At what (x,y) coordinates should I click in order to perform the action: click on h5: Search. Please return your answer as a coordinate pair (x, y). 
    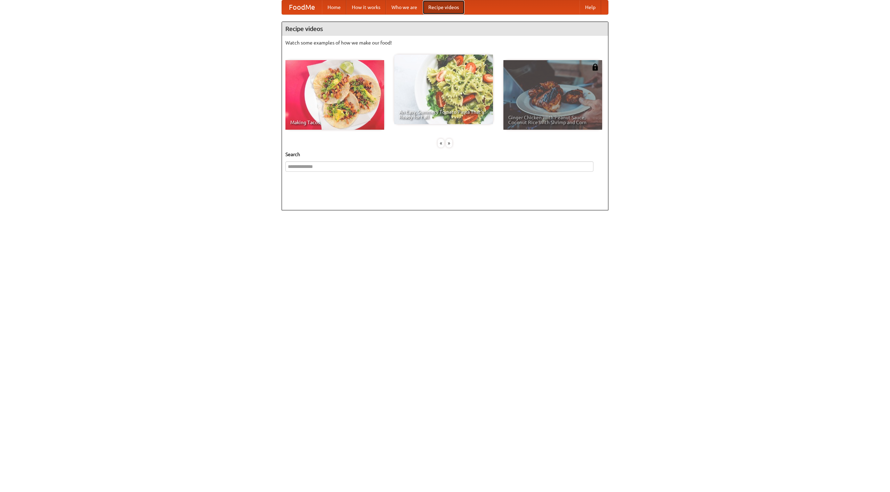
    Looking at the image, I should click on (445, 154).